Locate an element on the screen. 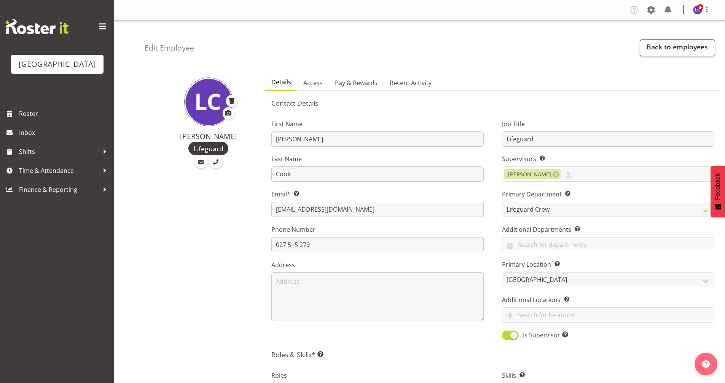 This screenshot has height=383, width=725. label: Supervisors is located at coordinates (608, 159).